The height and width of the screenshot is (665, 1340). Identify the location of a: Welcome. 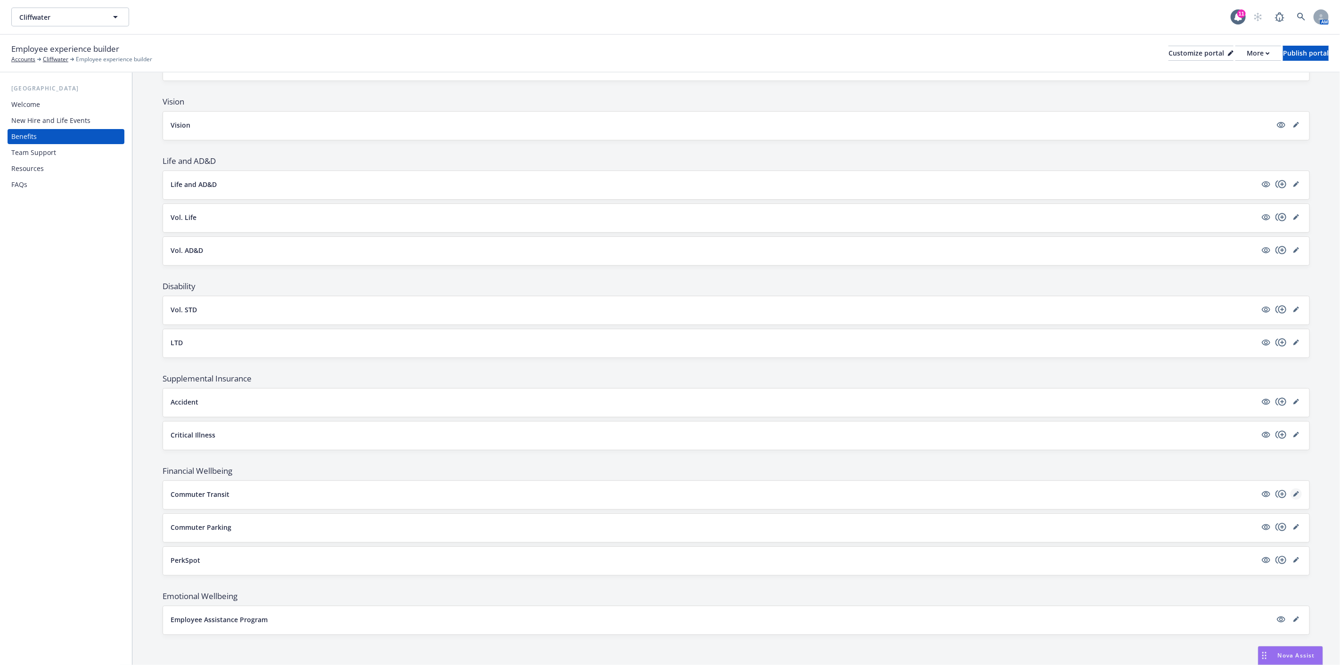
(66, 105).